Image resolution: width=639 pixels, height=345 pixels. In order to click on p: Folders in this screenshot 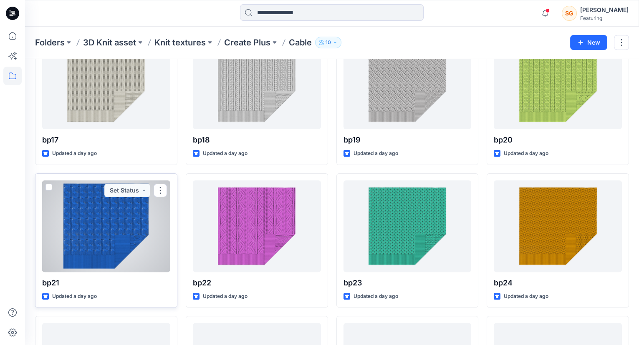, I will do `click(50, 43)`.